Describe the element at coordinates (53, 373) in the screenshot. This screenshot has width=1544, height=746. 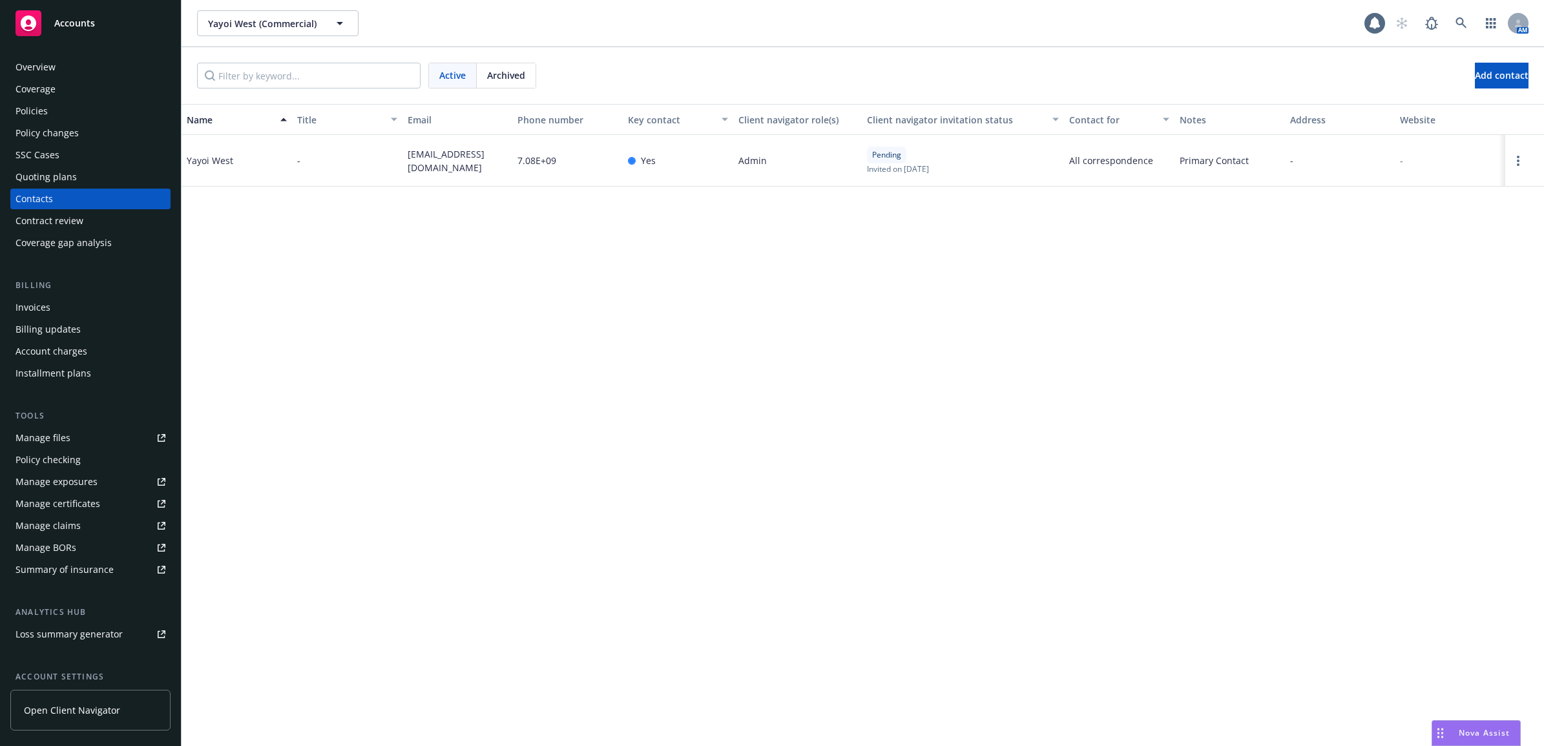
I see `div: Installment plans` at that location.